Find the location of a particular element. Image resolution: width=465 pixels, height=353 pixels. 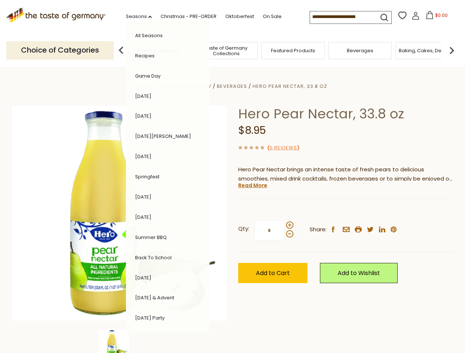

a: Back to School is located at coordinates (153, 258).